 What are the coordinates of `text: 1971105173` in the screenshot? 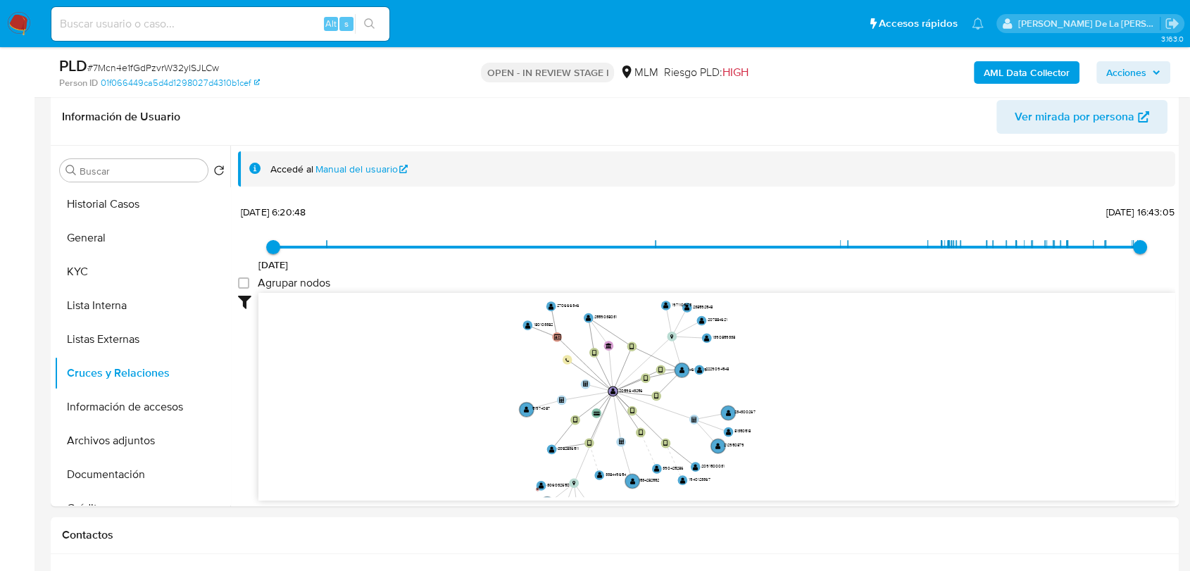 It's located at (682, 304).